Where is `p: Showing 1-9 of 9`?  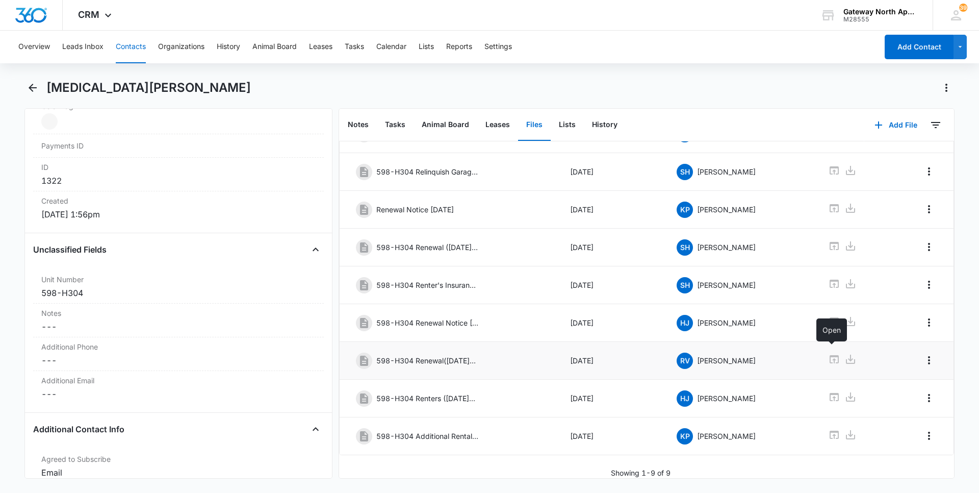 p: Showing 1-9 of 9 is located at coordinates (641, 472).